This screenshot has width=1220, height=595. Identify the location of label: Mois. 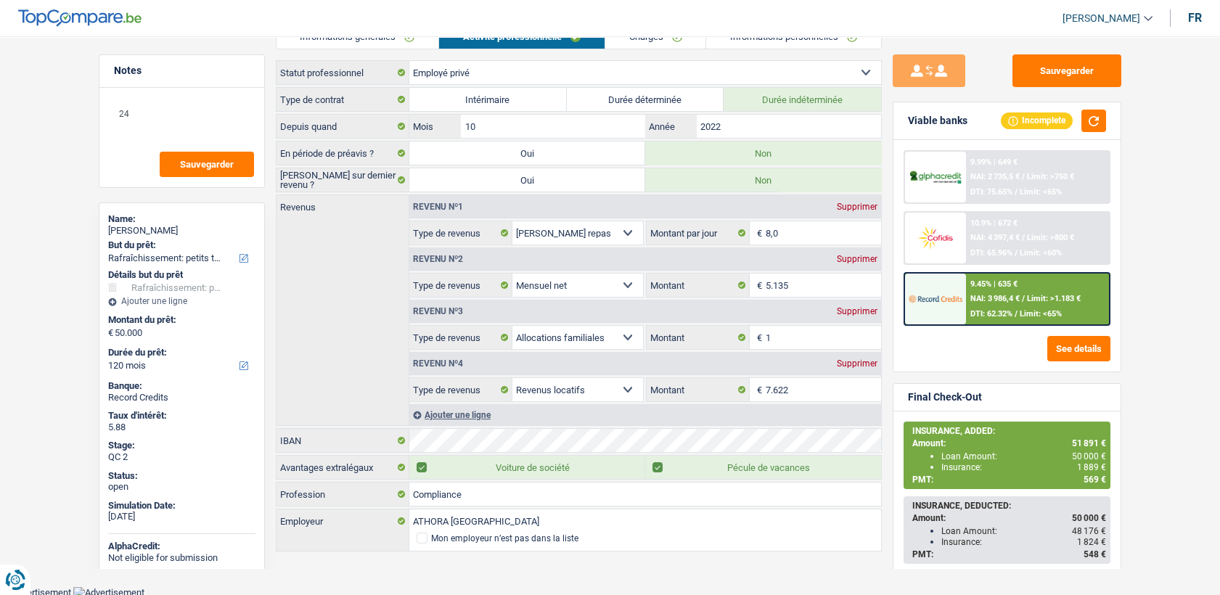
(435, 126).